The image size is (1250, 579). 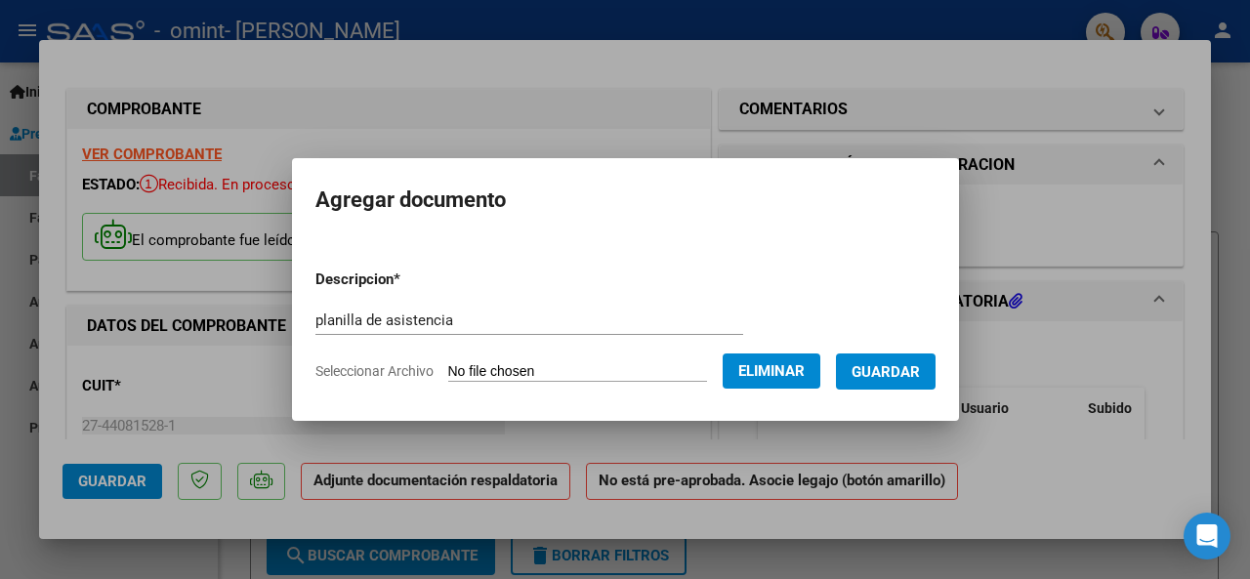 I want to click on p: Descripcion, so click(x=408, y=279).